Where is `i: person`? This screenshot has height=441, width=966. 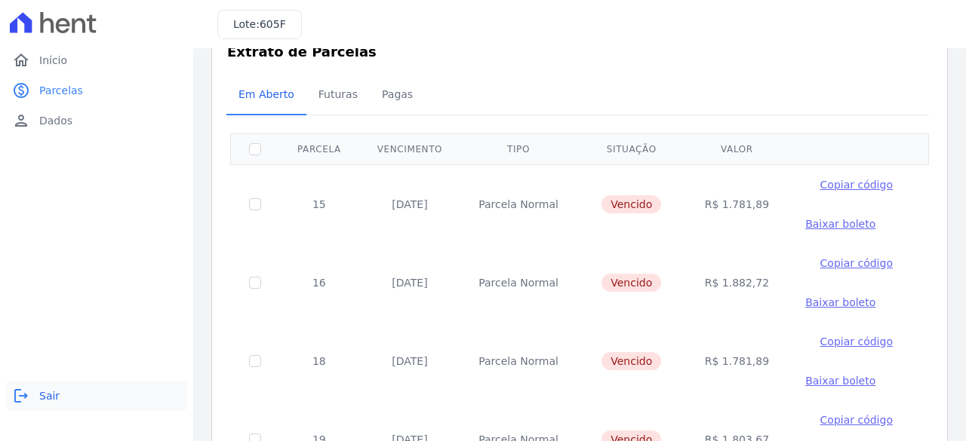
i: person is located at coordinates (21, 121).